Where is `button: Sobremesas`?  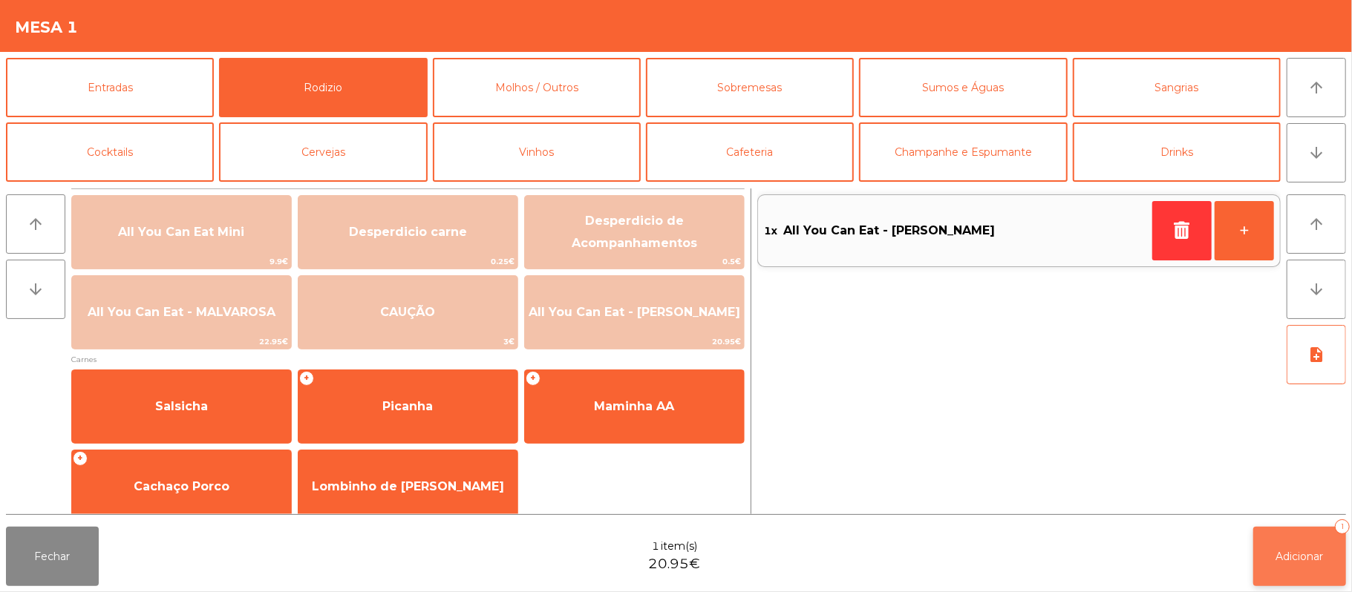
button: Sobremesas is located at coordinates (750, 88).